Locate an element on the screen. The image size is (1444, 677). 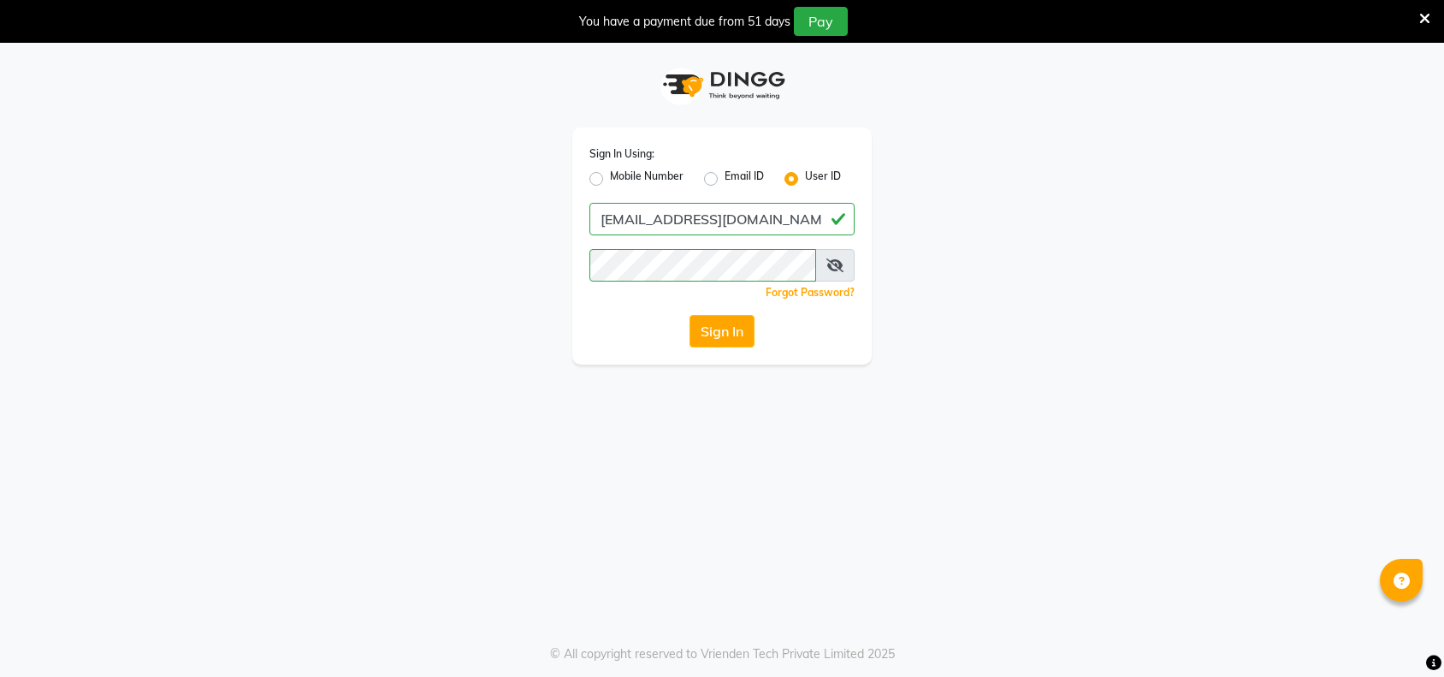
label: Sign In Using: is located at coordinates (622, 154).